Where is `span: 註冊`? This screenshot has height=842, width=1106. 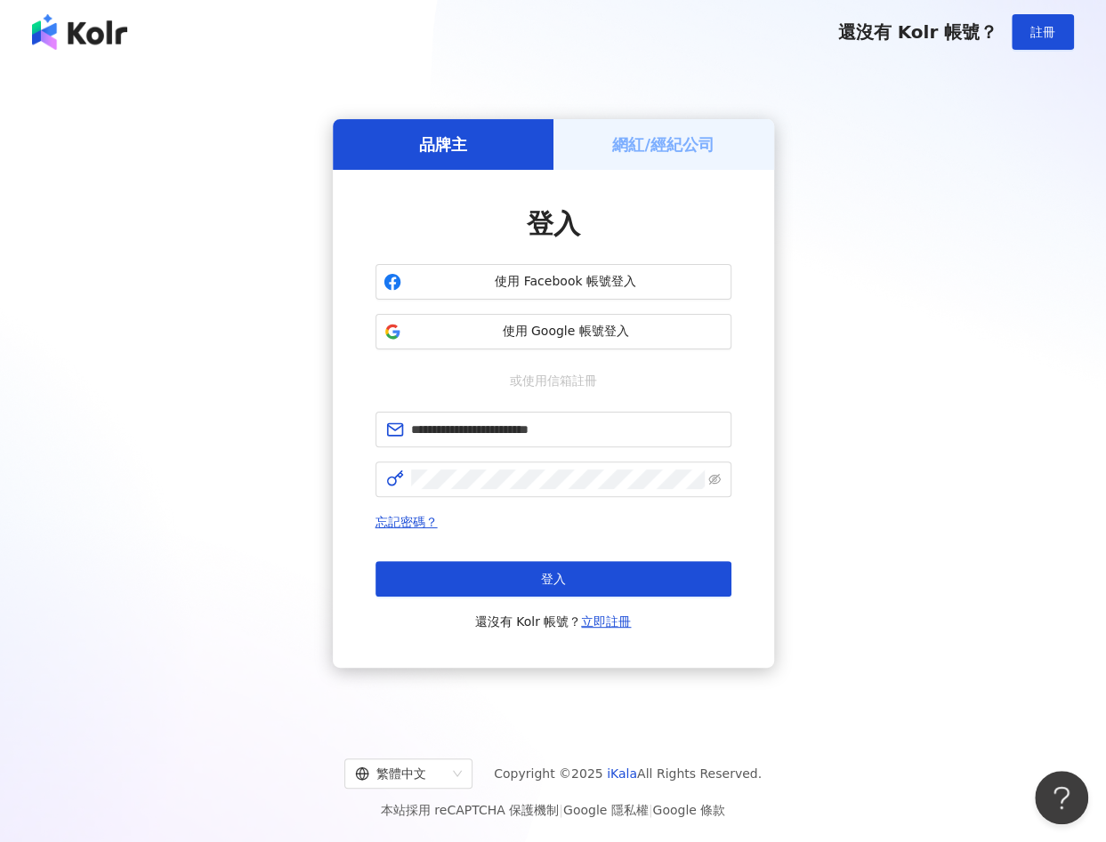 span: 註冊 is located at coordinates (1043, 32).